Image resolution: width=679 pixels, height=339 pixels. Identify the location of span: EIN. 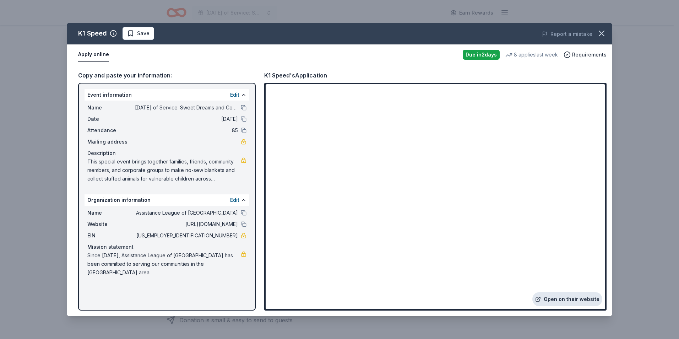
(111, 235).